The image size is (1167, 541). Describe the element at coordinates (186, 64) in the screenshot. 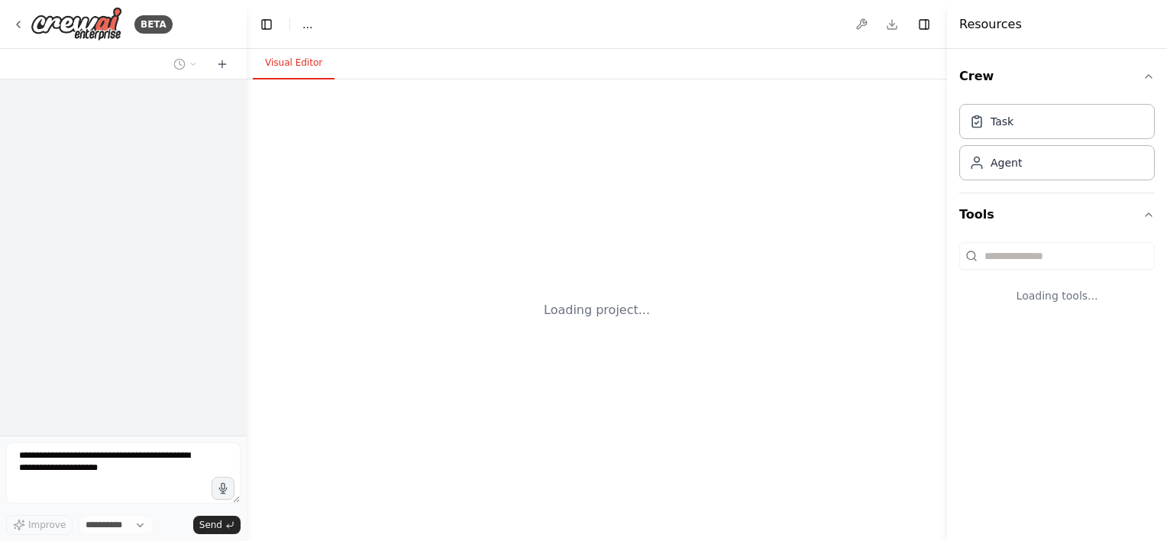

I see `button: Switch to previous chat` at that location.